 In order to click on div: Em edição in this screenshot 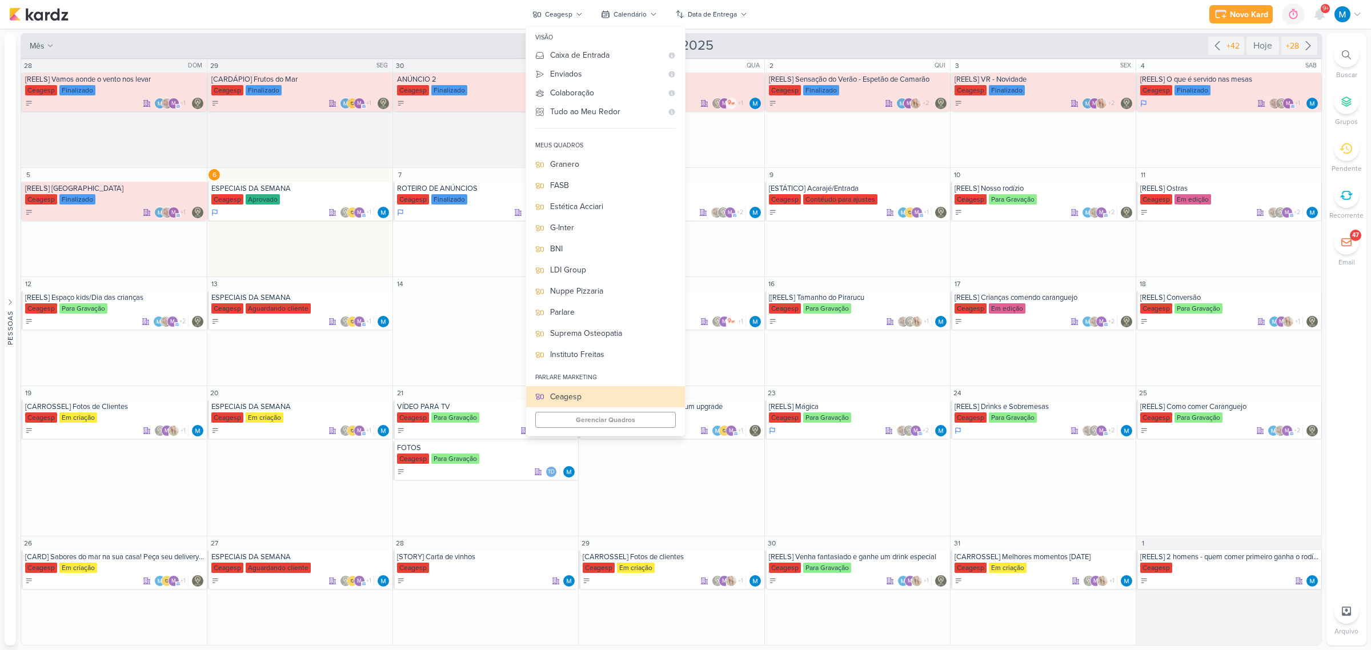, I will do `click(1007, 308)`.